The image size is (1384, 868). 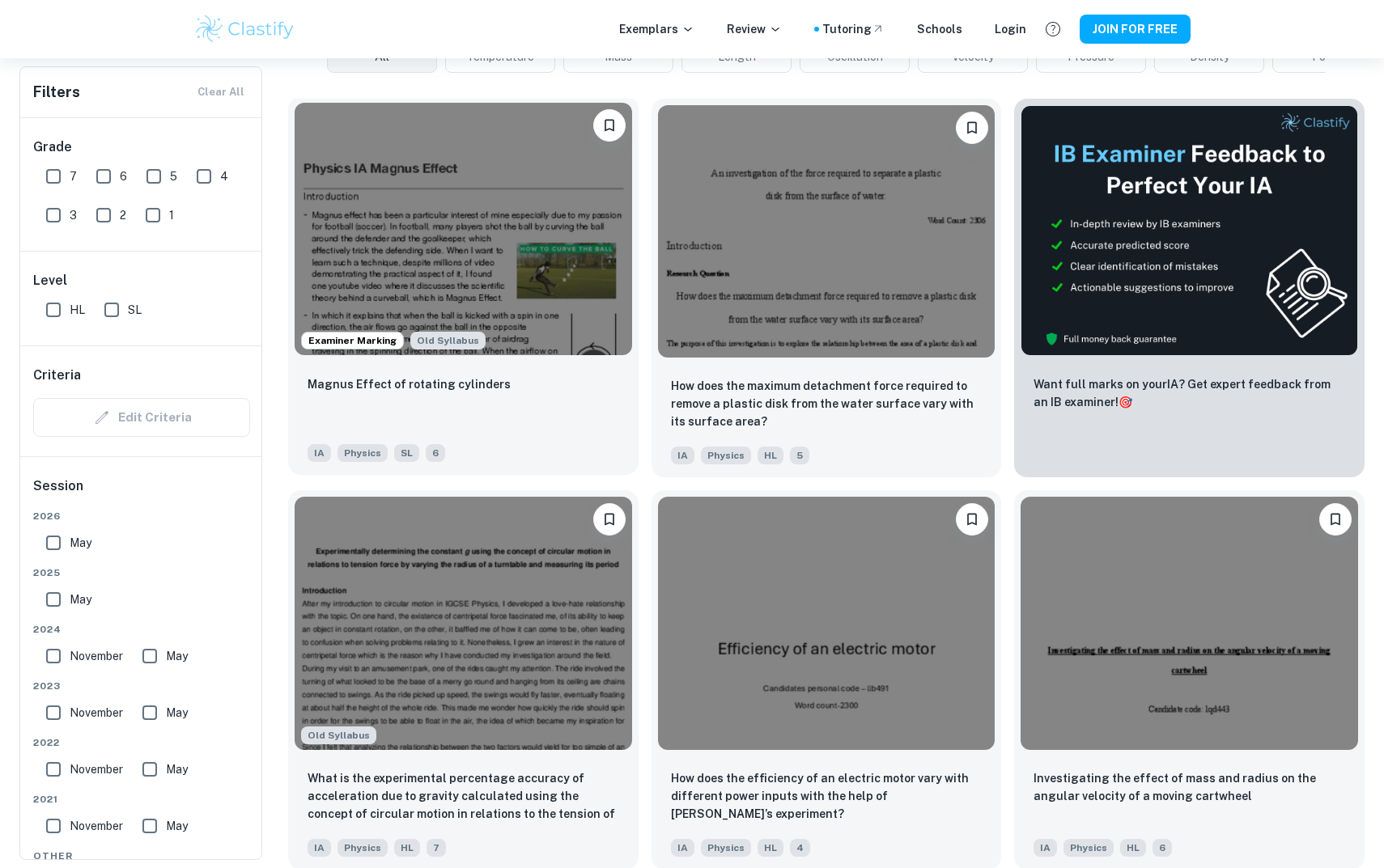 I want to click on a: JOIN FOR FREE, so click(x=1135, y=29).